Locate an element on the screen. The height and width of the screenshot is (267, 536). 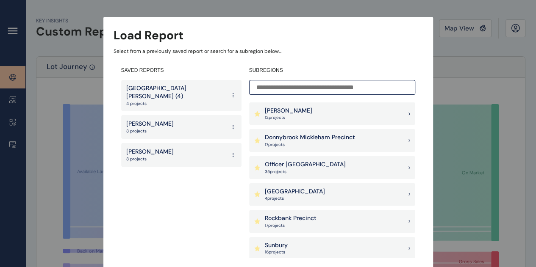
p: Sunbury is located at coordinates (276, 246).